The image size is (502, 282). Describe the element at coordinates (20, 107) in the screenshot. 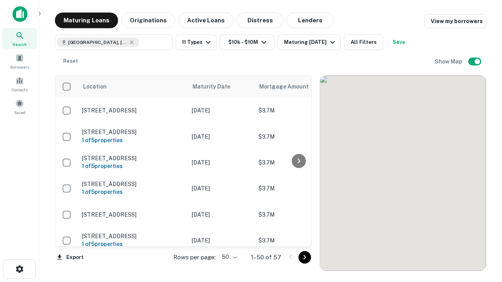

I see `div: Saved` at that location.